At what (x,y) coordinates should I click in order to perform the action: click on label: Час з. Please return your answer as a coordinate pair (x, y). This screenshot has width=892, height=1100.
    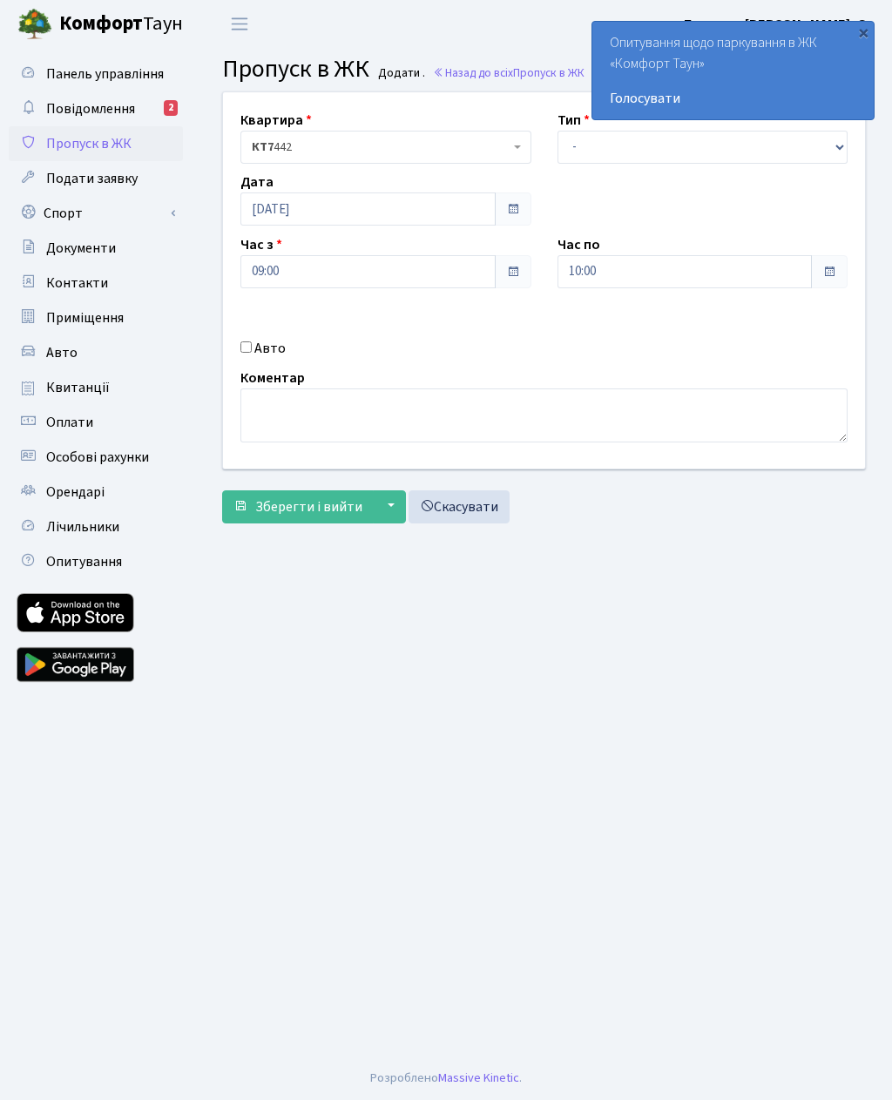
    Looking at the image, I should click on (261, 245).